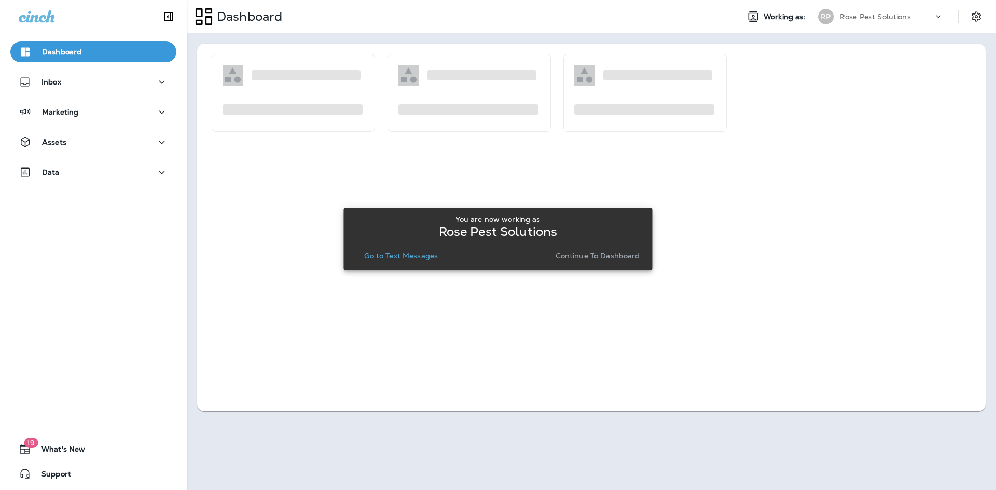 The image size is (996, 490). Describe the element at coordinates (826, 17) in the screenshot. I see `div: RP` at that location.